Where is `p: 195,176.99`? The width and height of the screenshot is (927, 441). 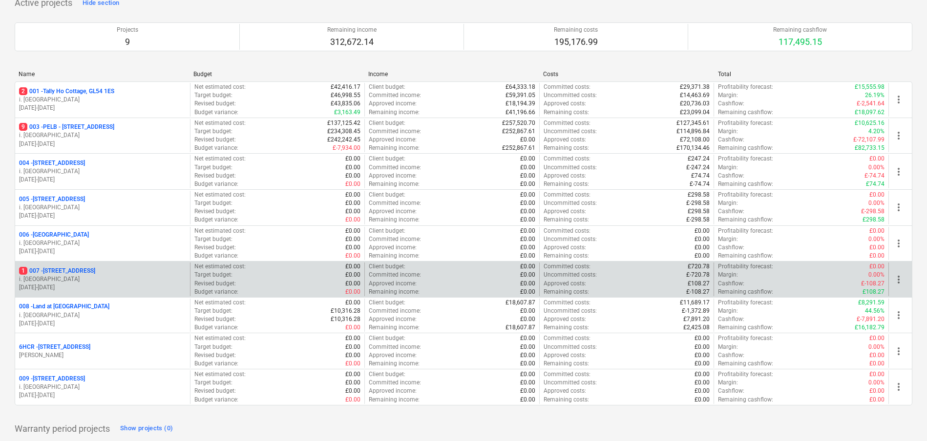
p: 195,176.99 is located at coordinates (576, 42).